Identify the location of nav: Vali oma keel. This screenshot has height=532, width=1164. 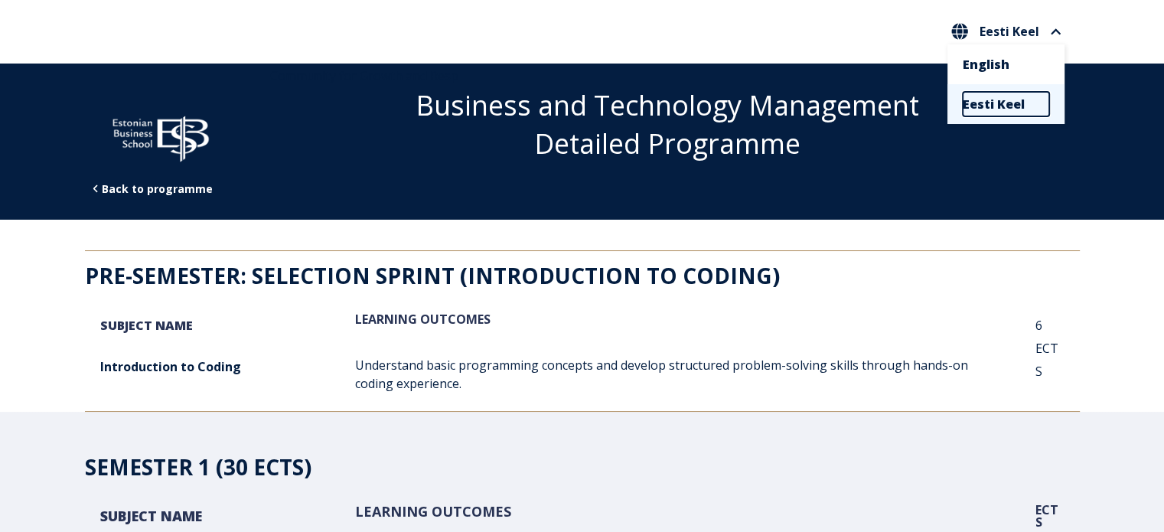
(1006, 31).